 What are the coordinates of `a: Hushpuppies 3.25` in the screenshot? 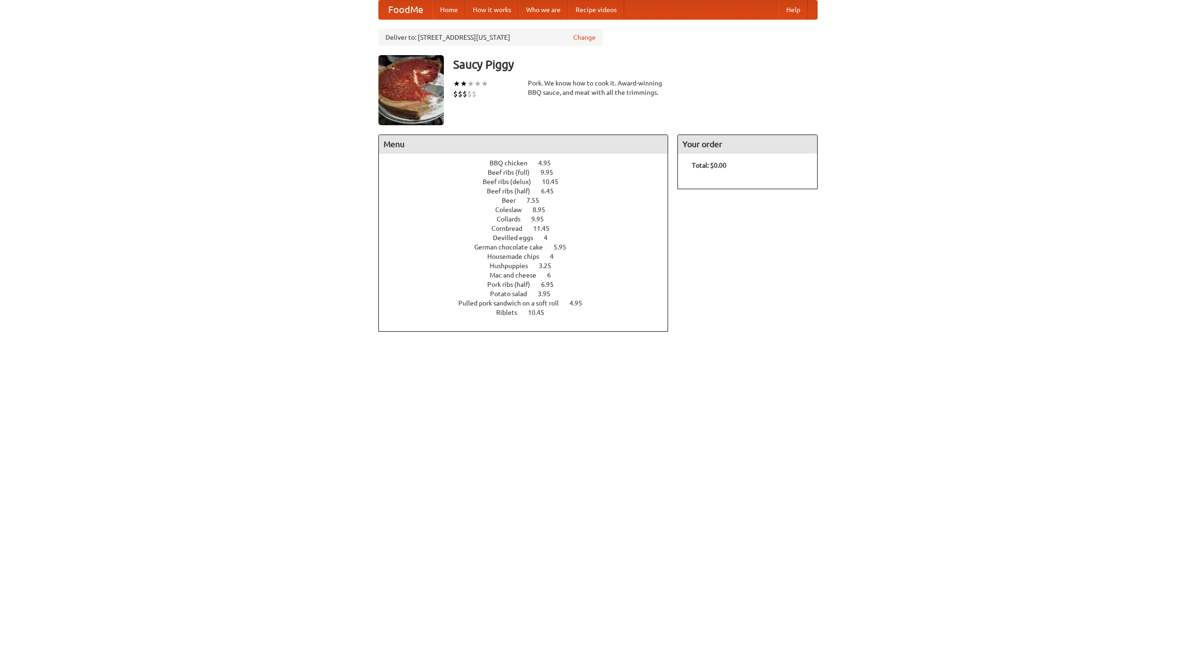 It's located at (529, 266).